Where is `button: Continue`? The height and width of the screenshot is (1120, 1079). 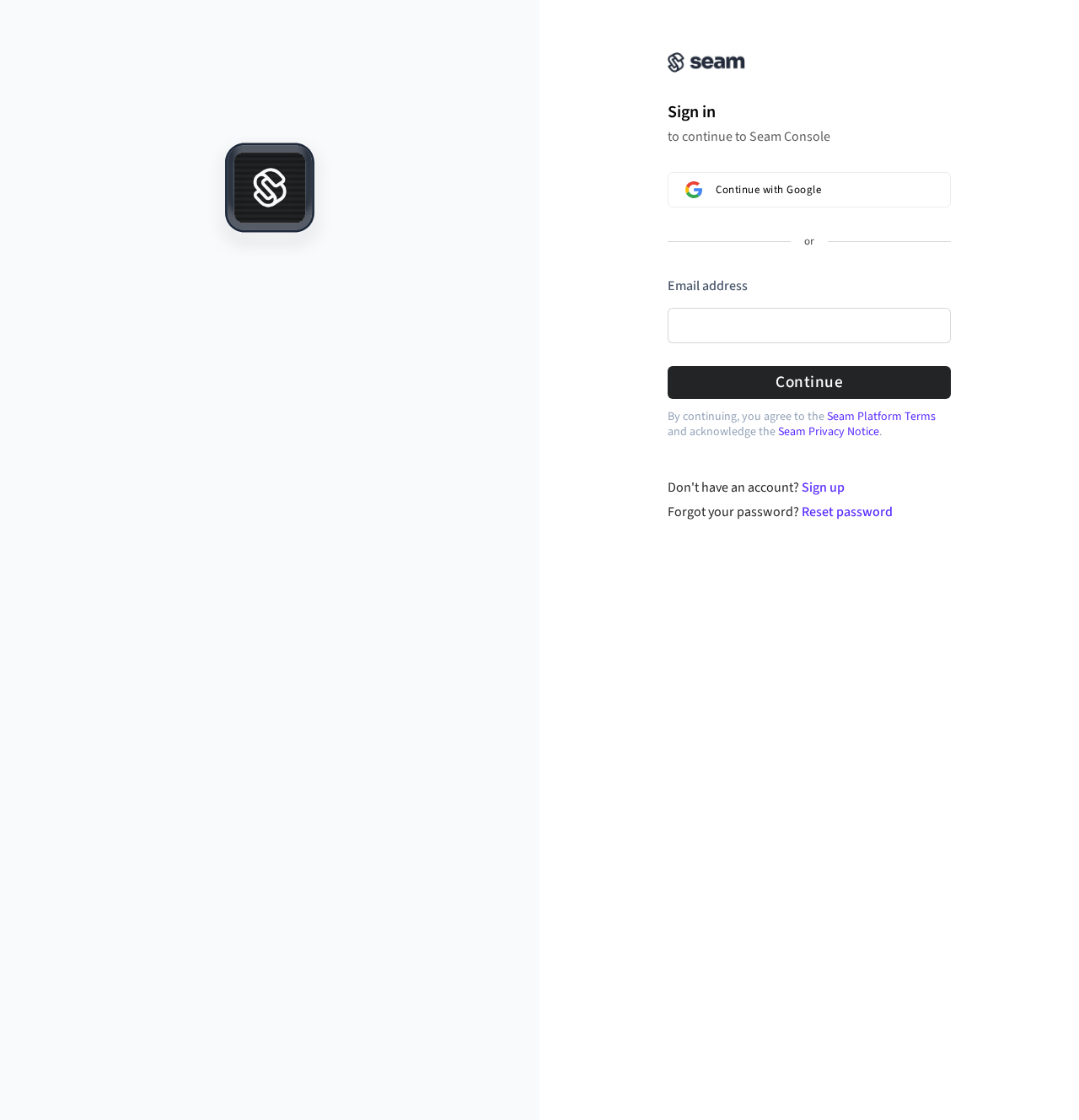
button: Continue is located at coordinates (809, 382).